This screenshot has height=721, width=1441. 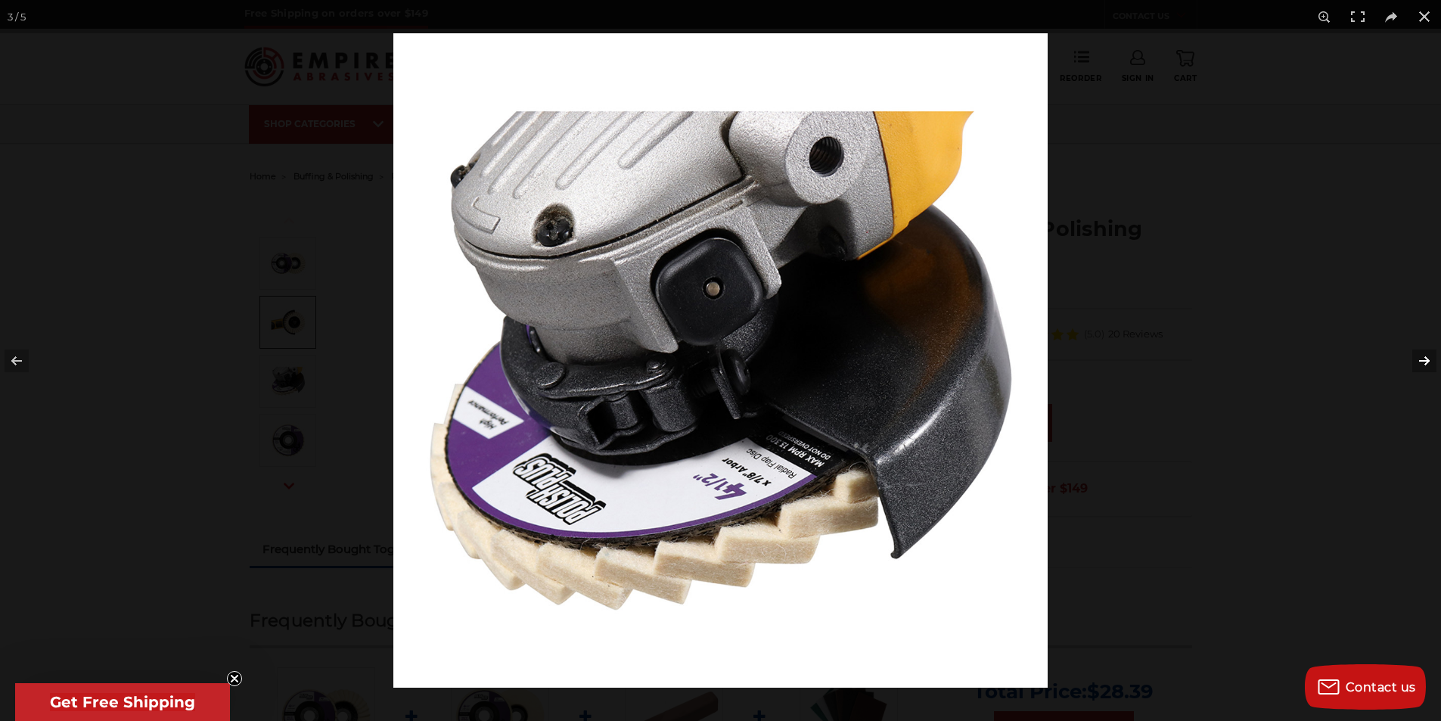 I want to click on span: Contact us, so click(x=1380, y=687).